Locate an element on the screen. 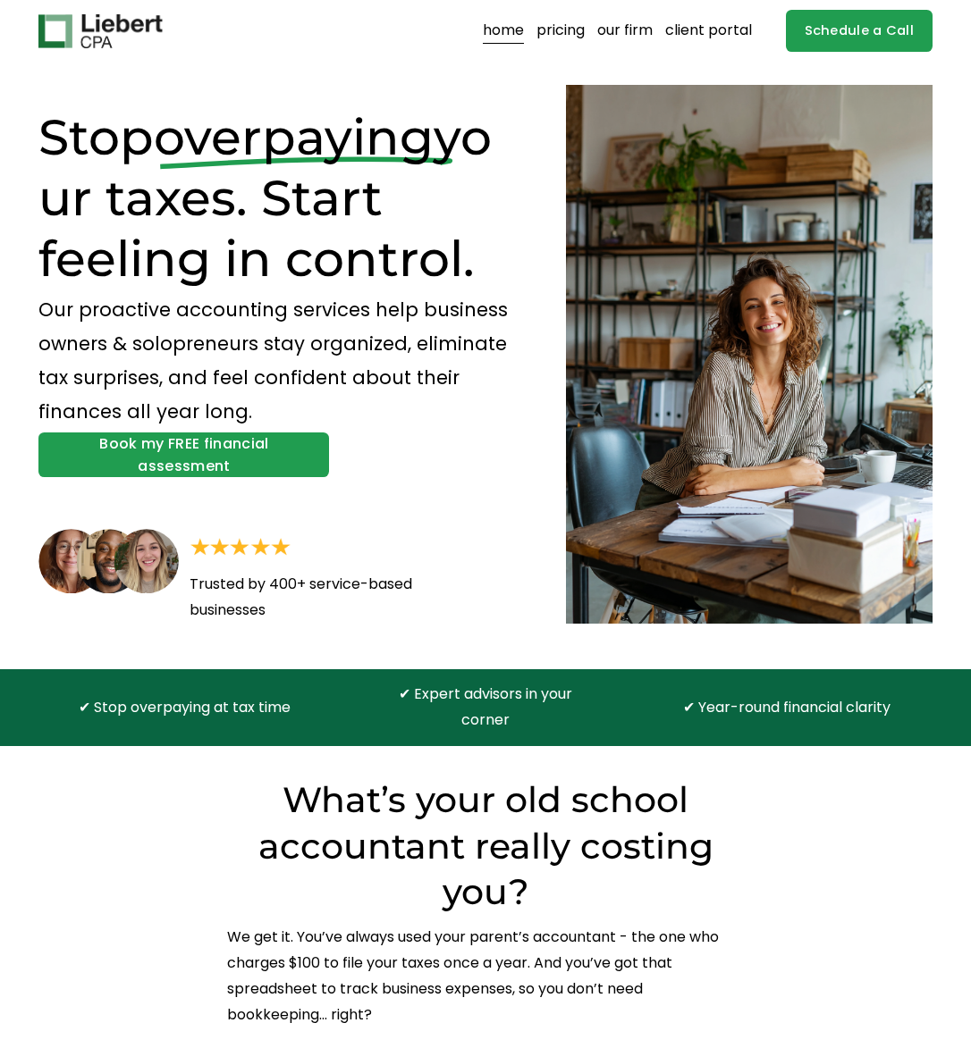 The image size is (971, 1048). p: ✔ Stop overpaying at tax time is located at coordinates (185, 708).